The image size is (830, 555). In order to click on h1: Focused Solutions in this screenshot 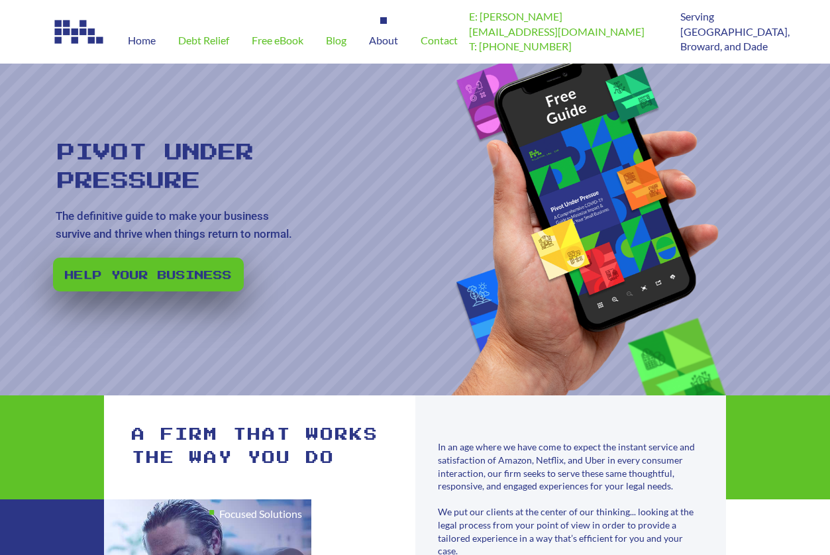, I will do `click(260, 514)`.